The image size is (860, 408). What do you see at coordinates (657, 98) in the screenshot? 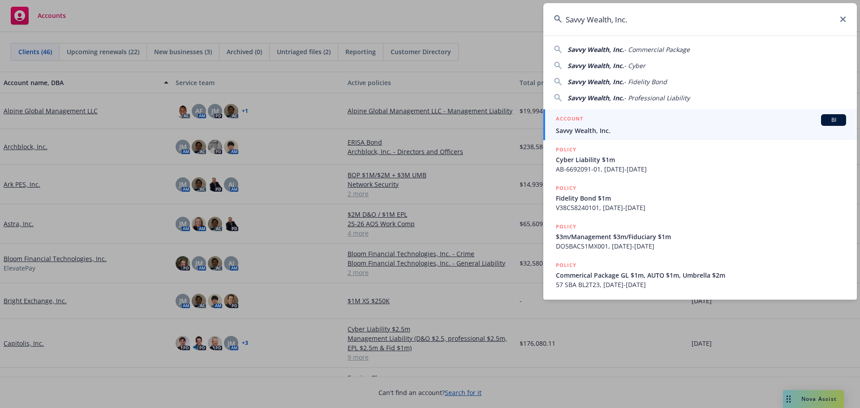
I see `span: - Professional Liability` at bounding box center [657, 98].